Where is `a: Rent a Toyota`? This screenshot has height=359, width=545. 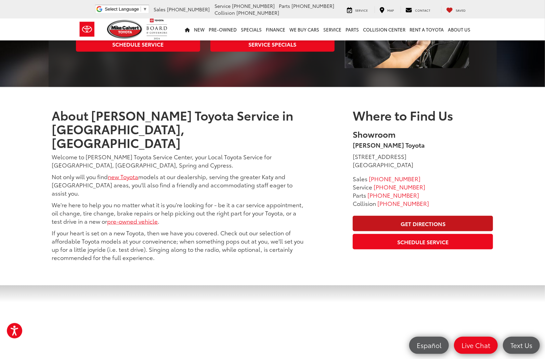 a: Rent a Toyota is located at coordinates (427, 29).